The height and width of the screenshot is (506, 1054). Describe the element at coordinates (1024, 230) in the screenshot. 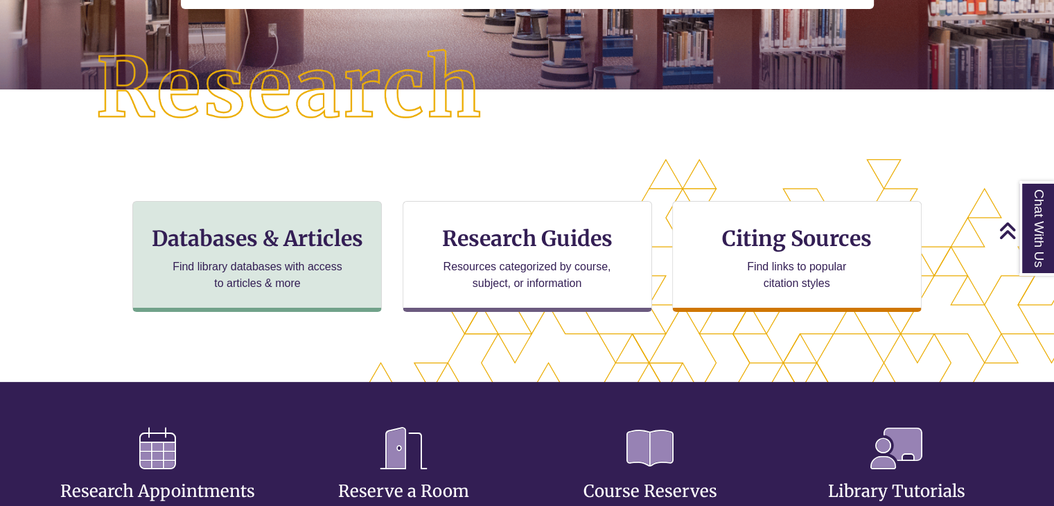

I see `a: Back to Top` at that location.